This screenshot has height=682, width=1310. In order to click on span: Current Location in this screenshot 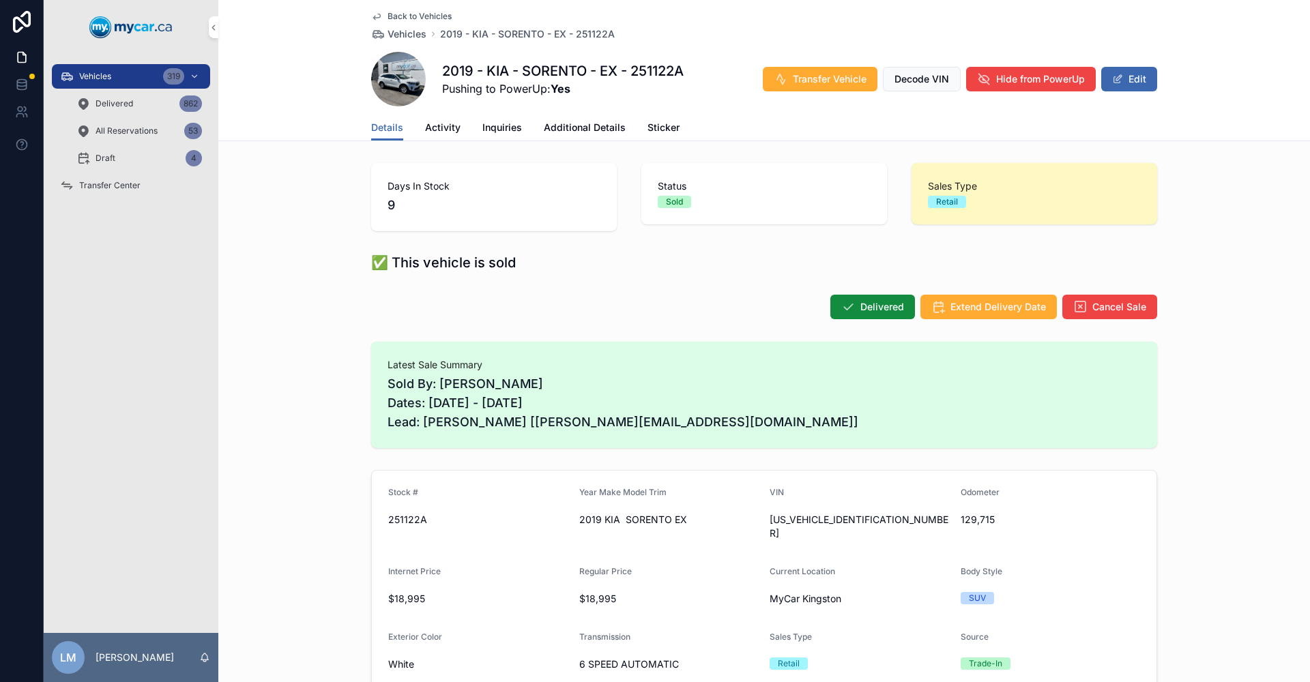, I will do `click(802, 571)`.